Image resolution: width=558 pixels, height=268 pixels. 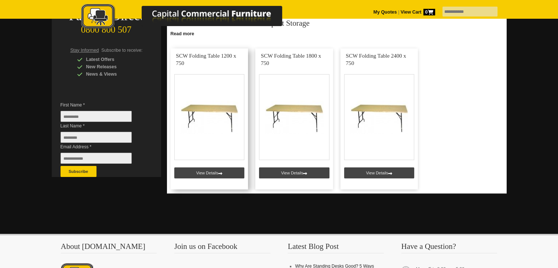 I want to click on span: 0, so click(x=429, y=12).